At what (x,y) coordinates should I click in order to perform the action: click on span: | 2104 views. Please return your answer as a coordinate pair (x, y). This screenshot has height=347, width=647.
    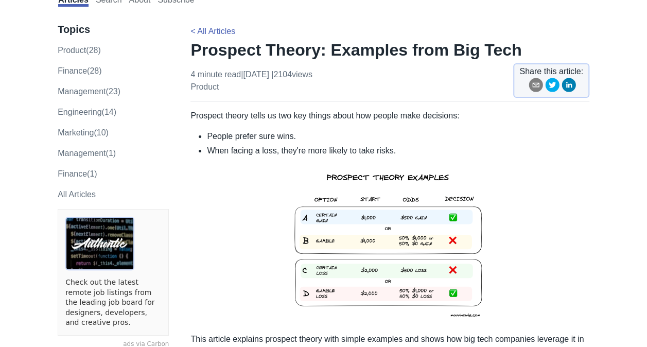
    Looking at the image, I should click on (292, 74).